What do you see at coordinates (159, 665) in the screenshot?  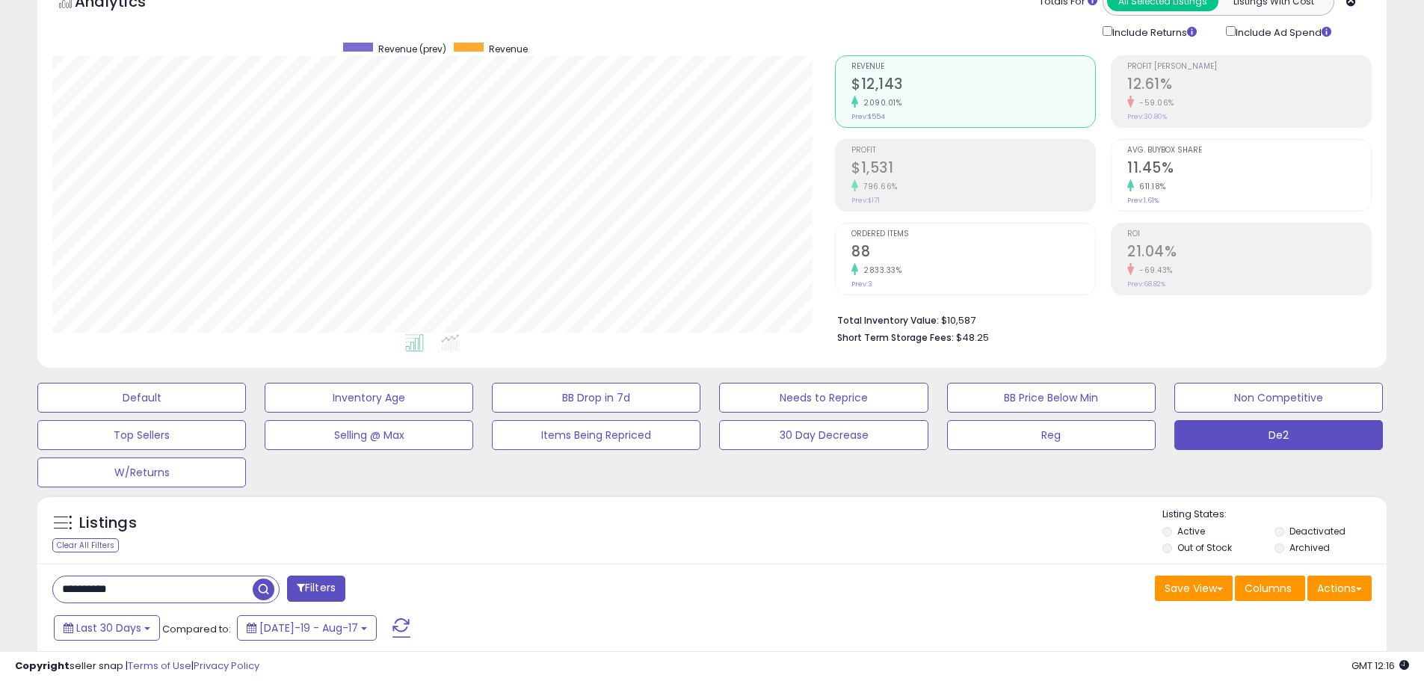 I see `a: Terms of Use` at bounding box center [159, 665].